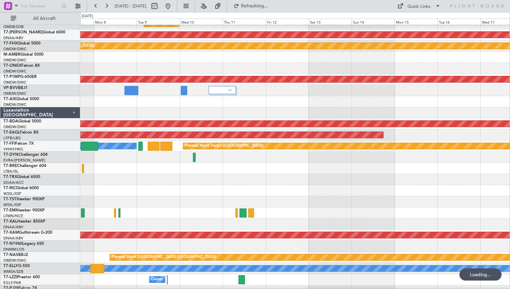 This screenshot has height=289, width=510. Describe the element at coordinates (24, 244) in the screenshot. I see `a: T7-N1960Legacy 650` at that location.